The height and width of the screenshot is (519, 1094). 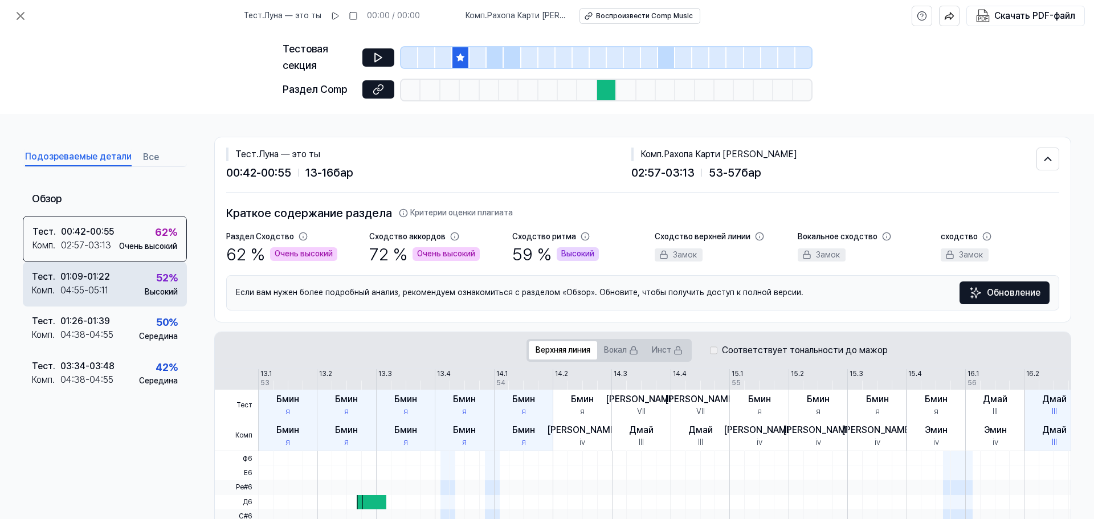 What do you see at coordinates (290, 154) in the screenshot?
I see `font: Луна — это ты` at bounding box center [290, 154].